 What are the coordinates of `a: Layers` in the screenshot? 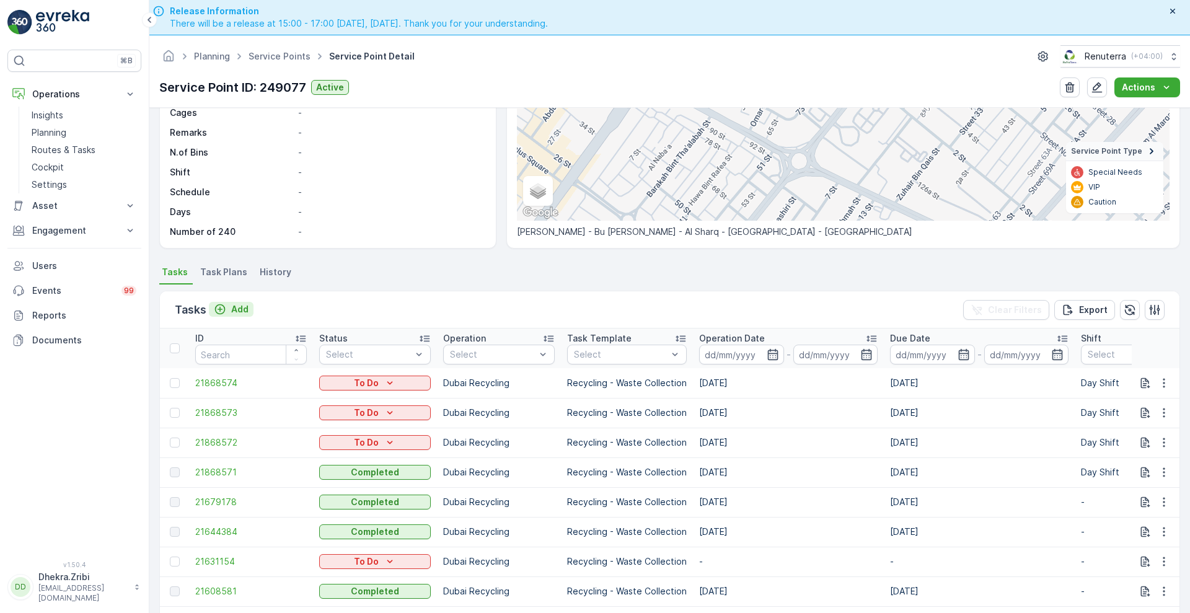 It's located at (538, 191).